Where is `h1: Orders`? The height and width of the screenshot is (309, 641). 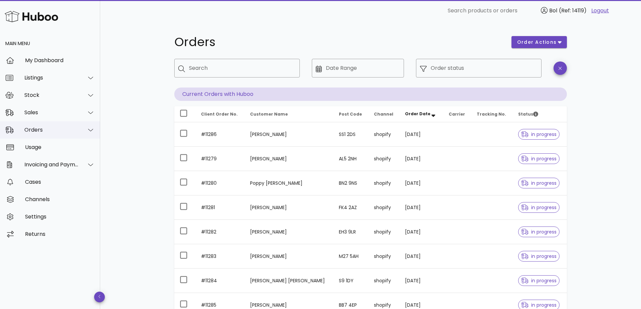
h1: Orders is located at coordinates (339, 42).